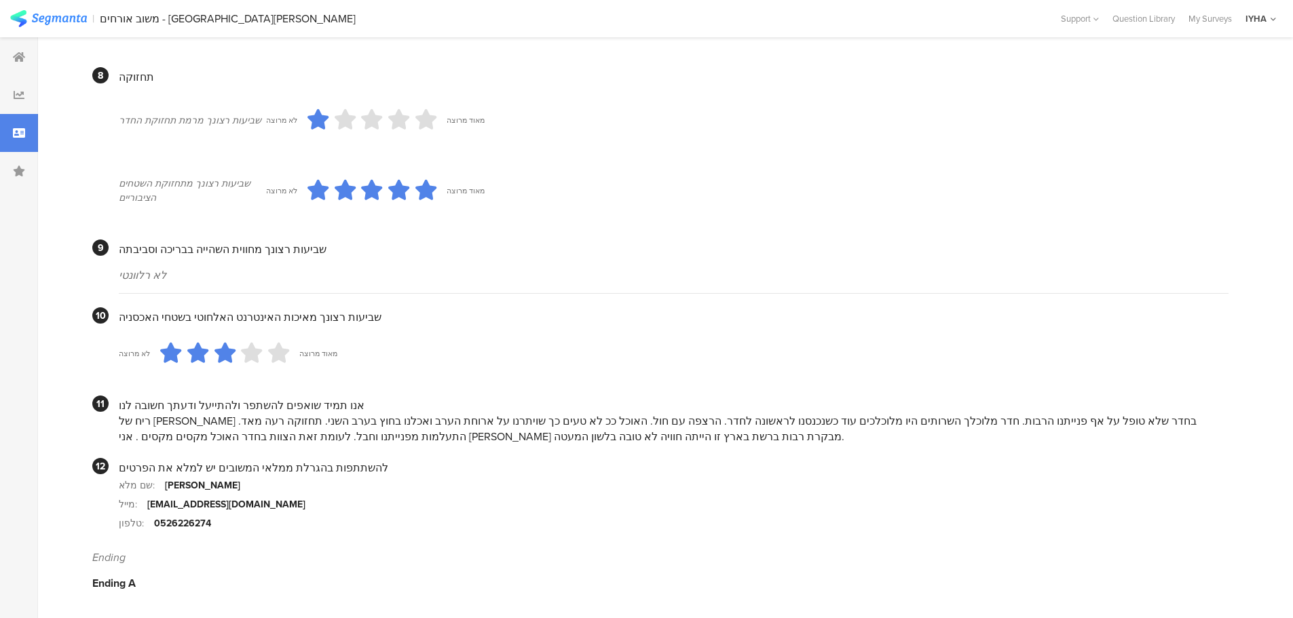  Describe the element at coordinates (1144, 18) in the screenshot. I see `a: Question Library` at that location.